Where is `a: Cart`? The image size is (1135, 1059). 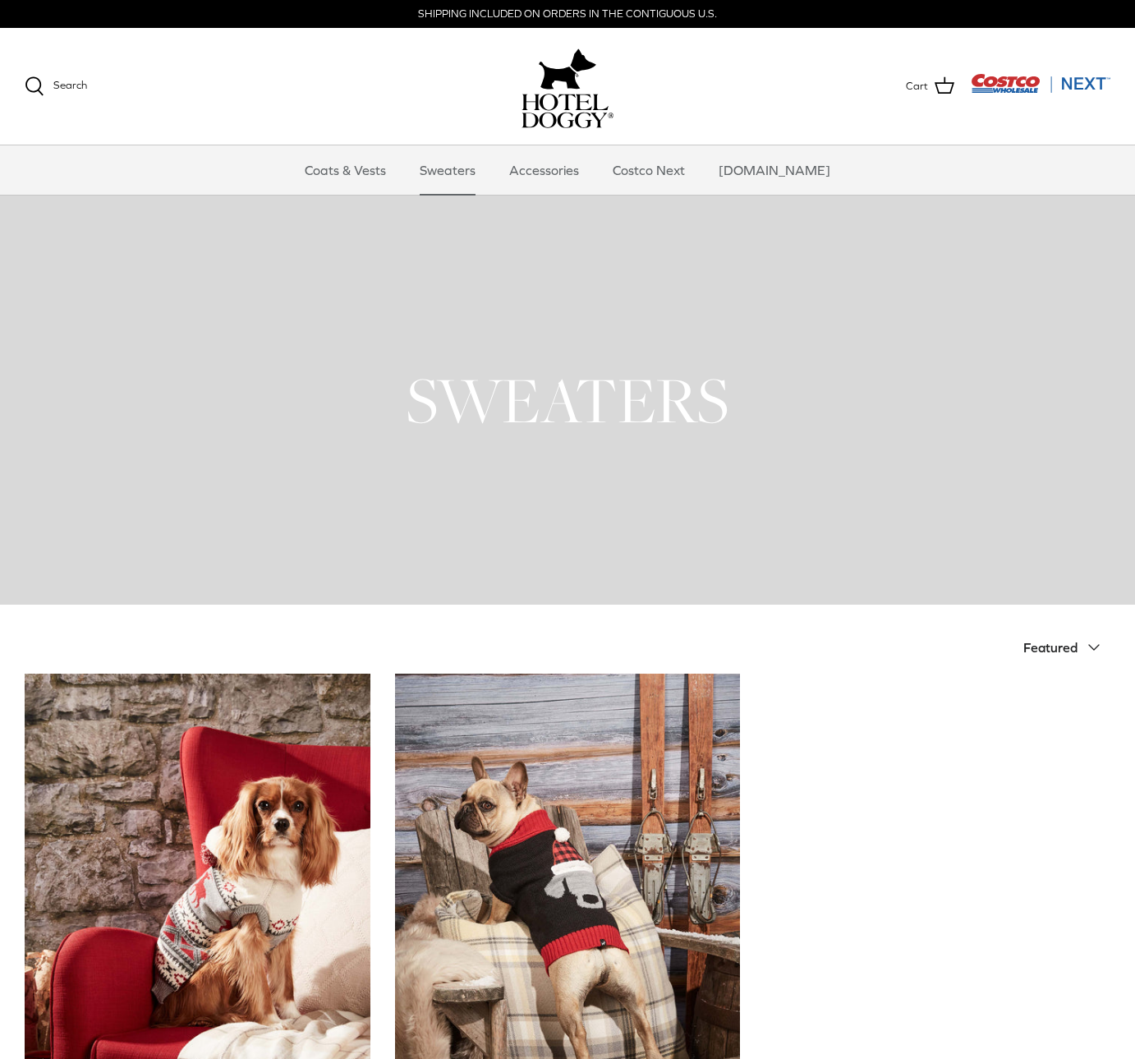 a: Cart is located at coordinates (930, 86).